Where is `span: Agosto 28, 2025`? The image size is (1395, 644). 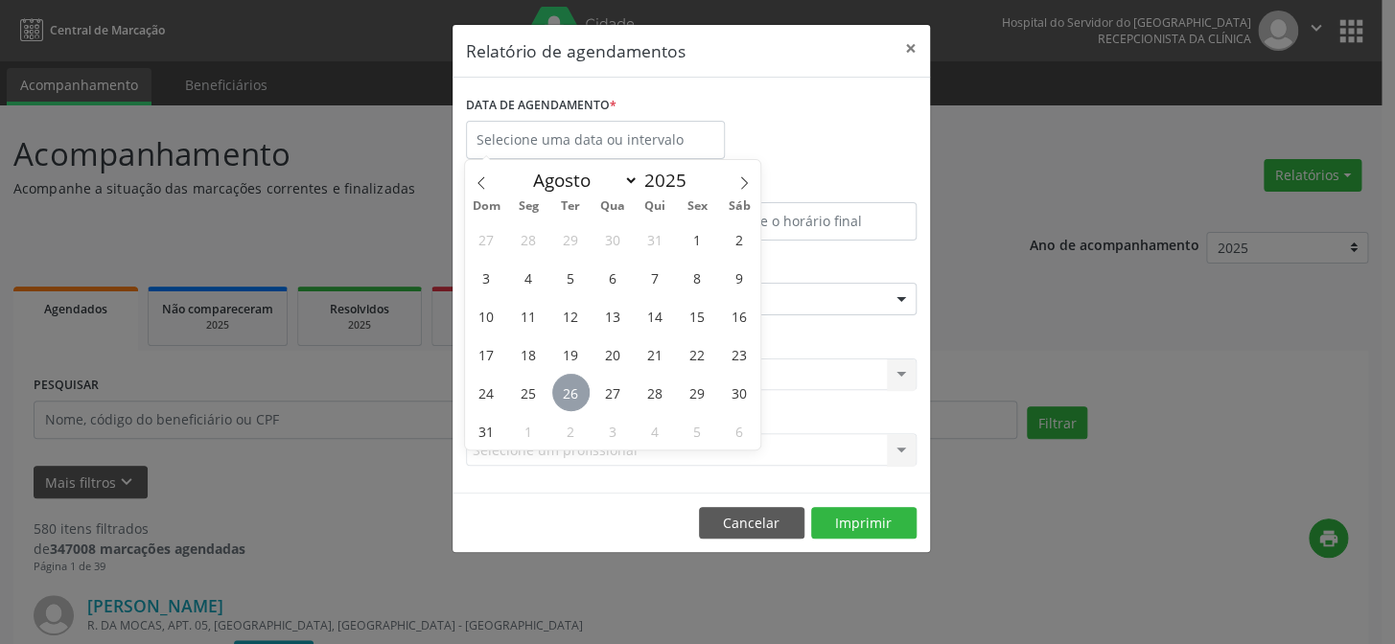 span: Agosto 28, 2025 is located at coordinates (655, 392).